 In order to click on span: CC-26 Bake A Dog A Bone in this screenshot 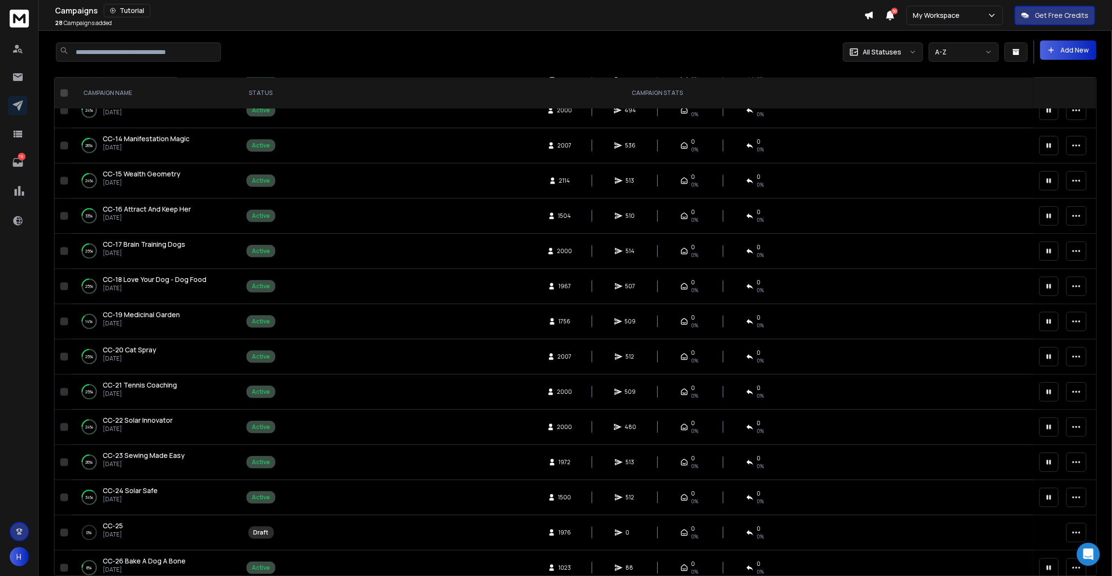, I will do `click(144, 561)`.